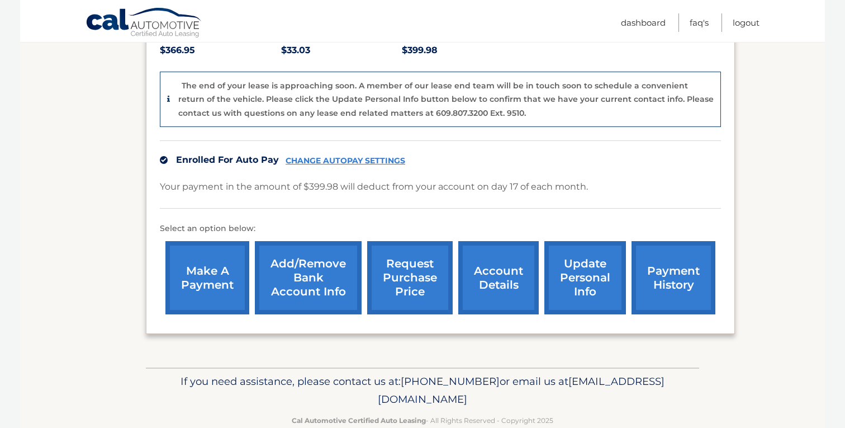  Describe the element at coordinates (446, 99) in the screenshot. I see `p: The end of your lease is approaching soon. A member of our lease end team will be in touch soon t...` at that location.